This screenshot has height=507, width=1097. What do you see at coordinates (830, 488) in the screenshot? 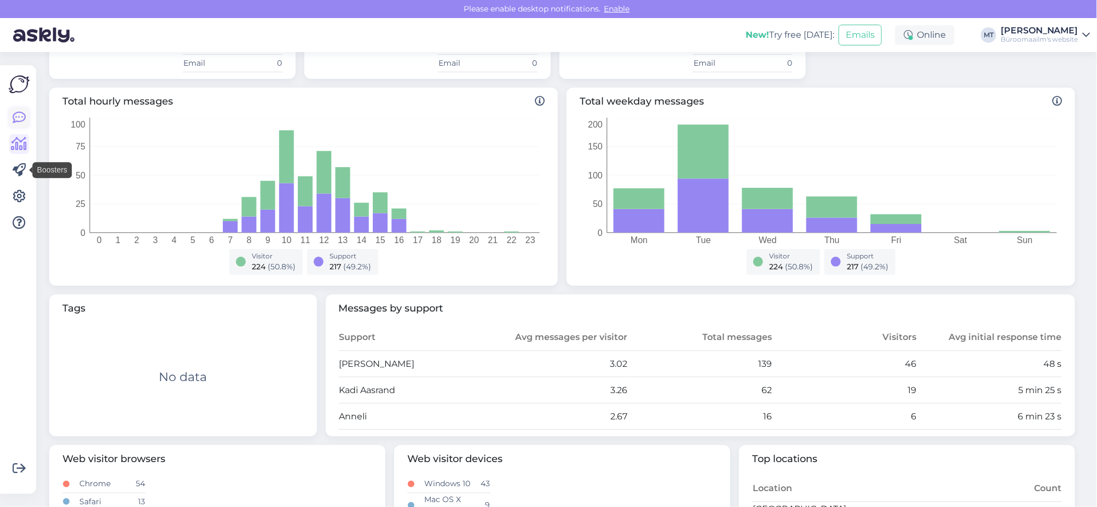
I see `th: Location` at bounding box center [830, 488].